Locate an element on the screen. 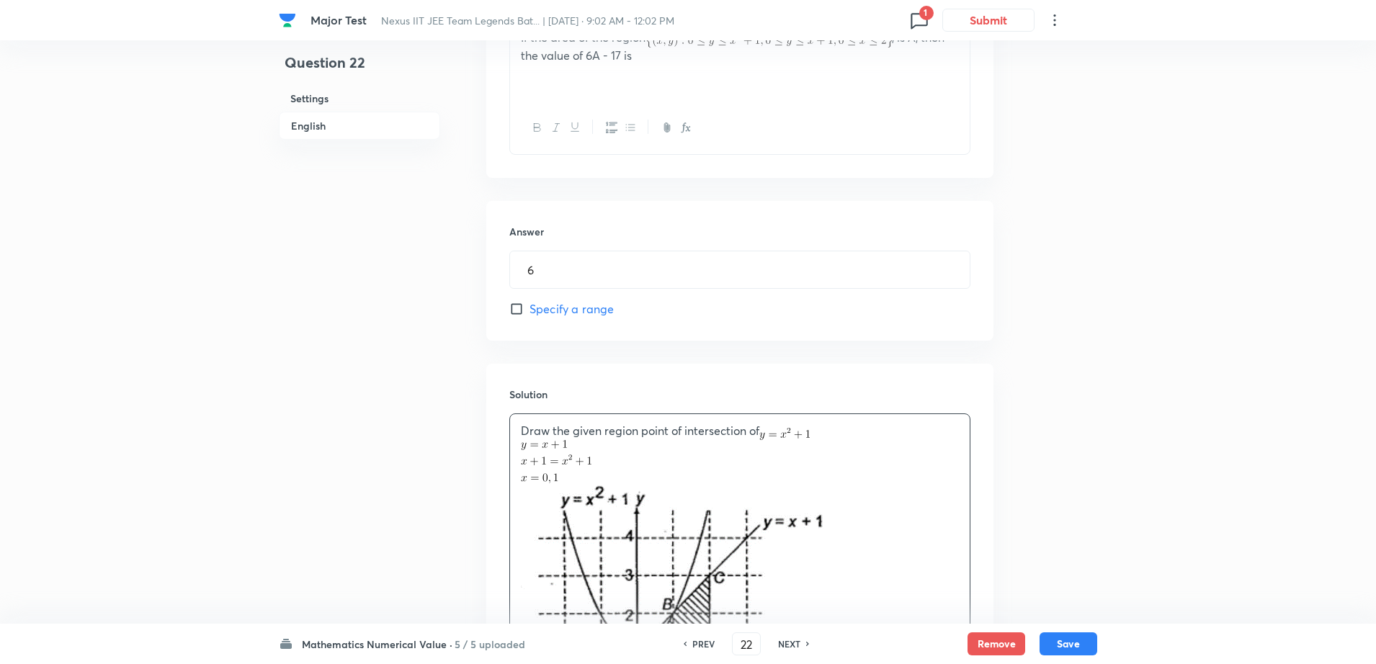  h6: Solution is located at coordinates (740, 394).